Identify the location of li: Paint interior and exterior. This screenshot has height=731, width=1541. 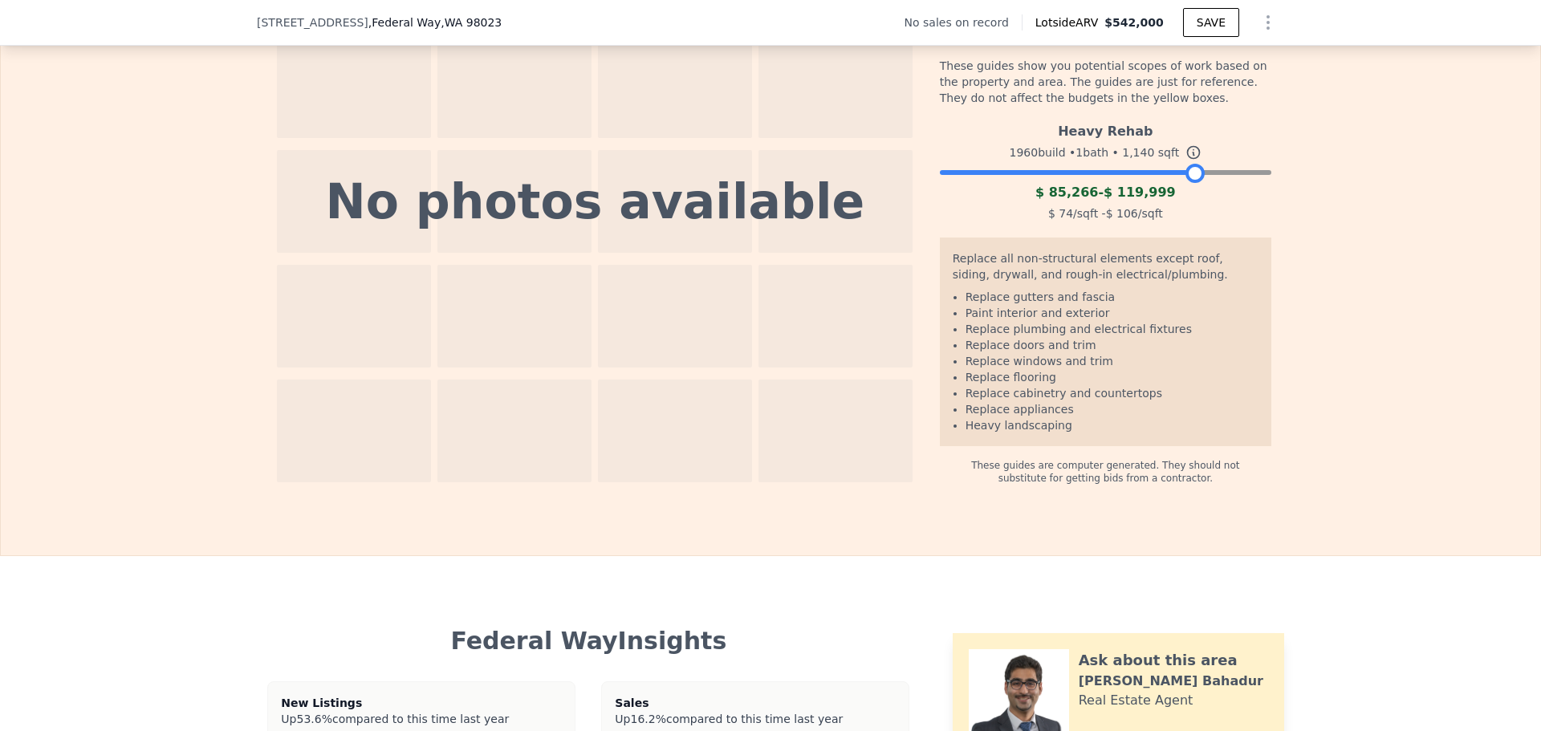
(1112, 313).